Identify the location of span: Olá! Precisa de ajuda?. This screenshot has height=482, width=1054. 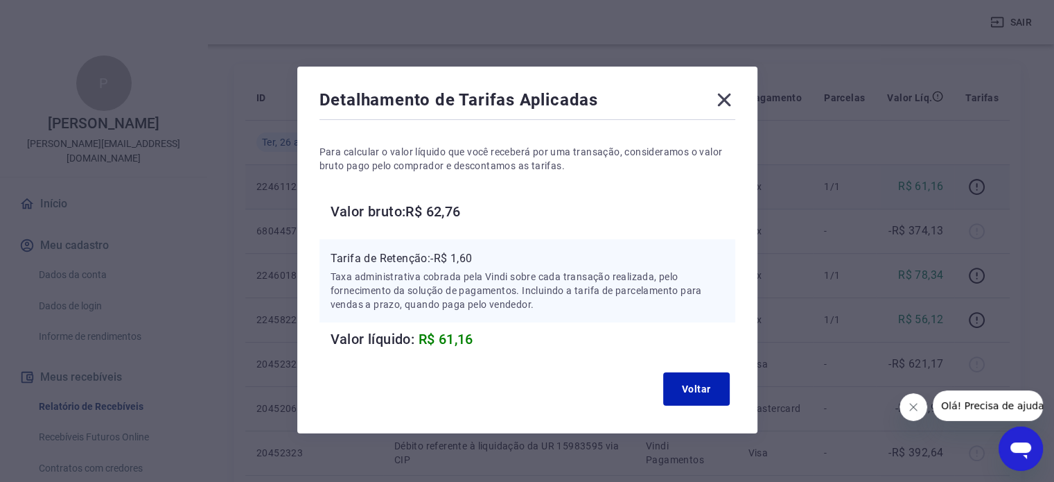
(62, 15).